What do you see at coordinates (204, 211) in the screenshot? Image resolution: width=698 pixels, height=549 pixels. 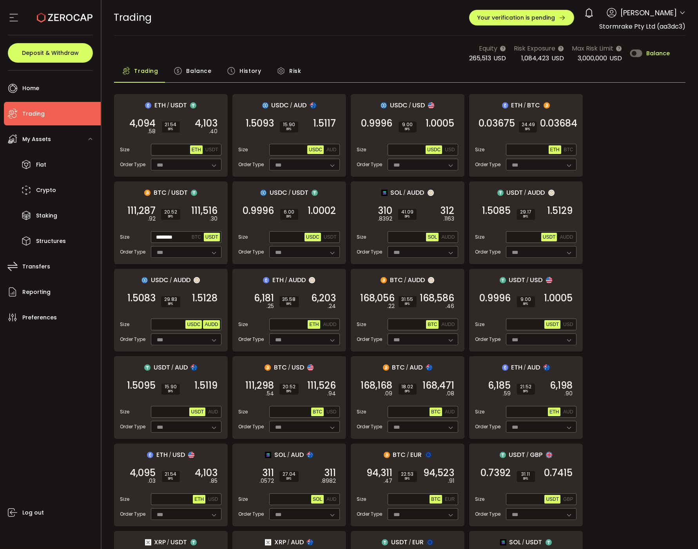 I see `span: 111,516` at bounding box center [204, 211].